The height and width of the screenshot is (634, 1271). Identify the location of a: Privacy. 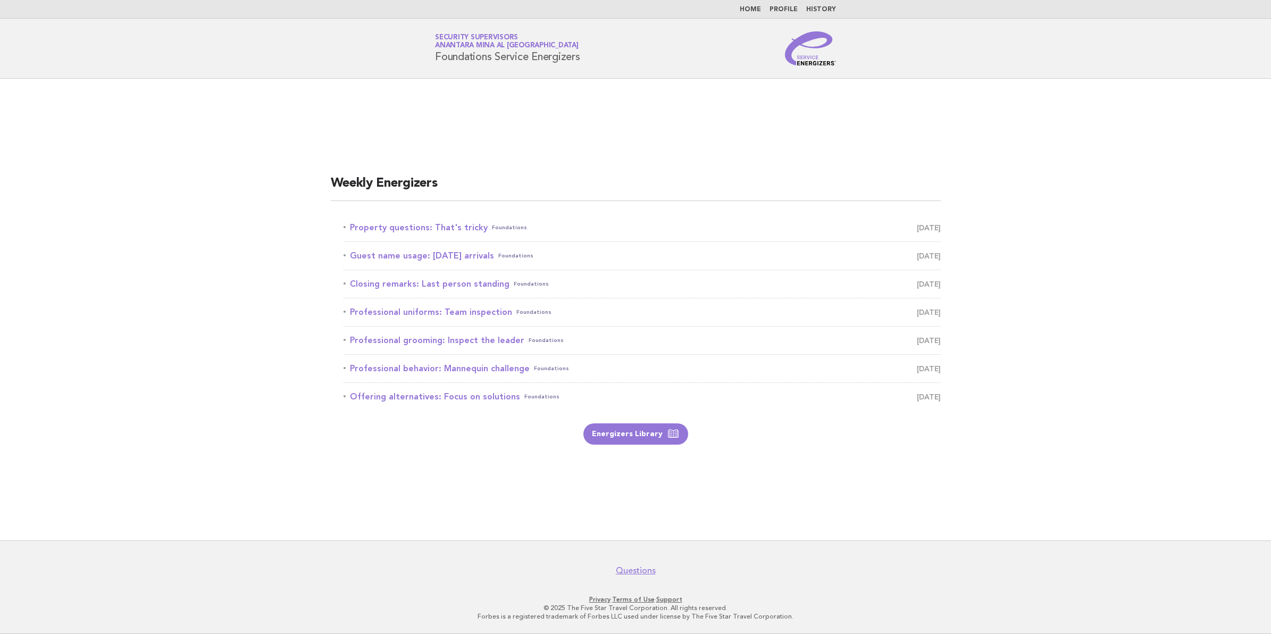
(600, 599).